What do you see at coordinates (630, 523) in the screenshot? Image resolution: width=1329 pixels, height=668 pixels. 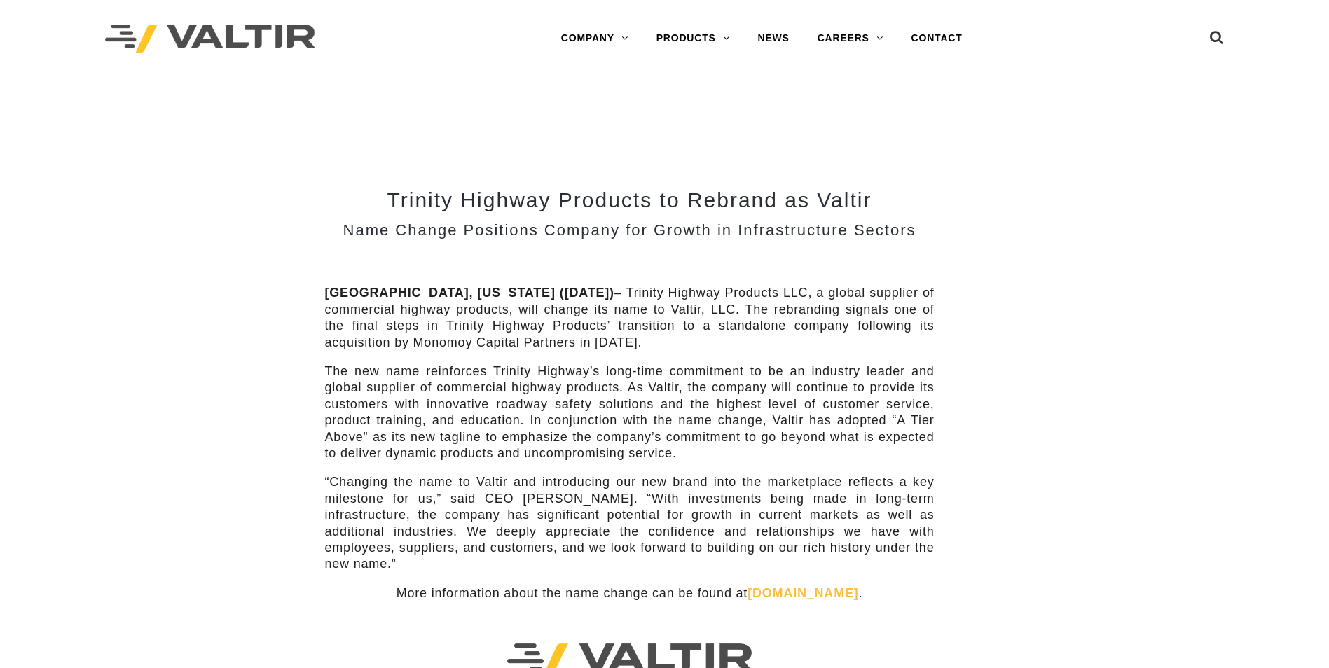 I see `p: “Changing the name to Valtir and introducing our new brand into the marketplace reflects a key mi...` at bounding box center [630, 523].